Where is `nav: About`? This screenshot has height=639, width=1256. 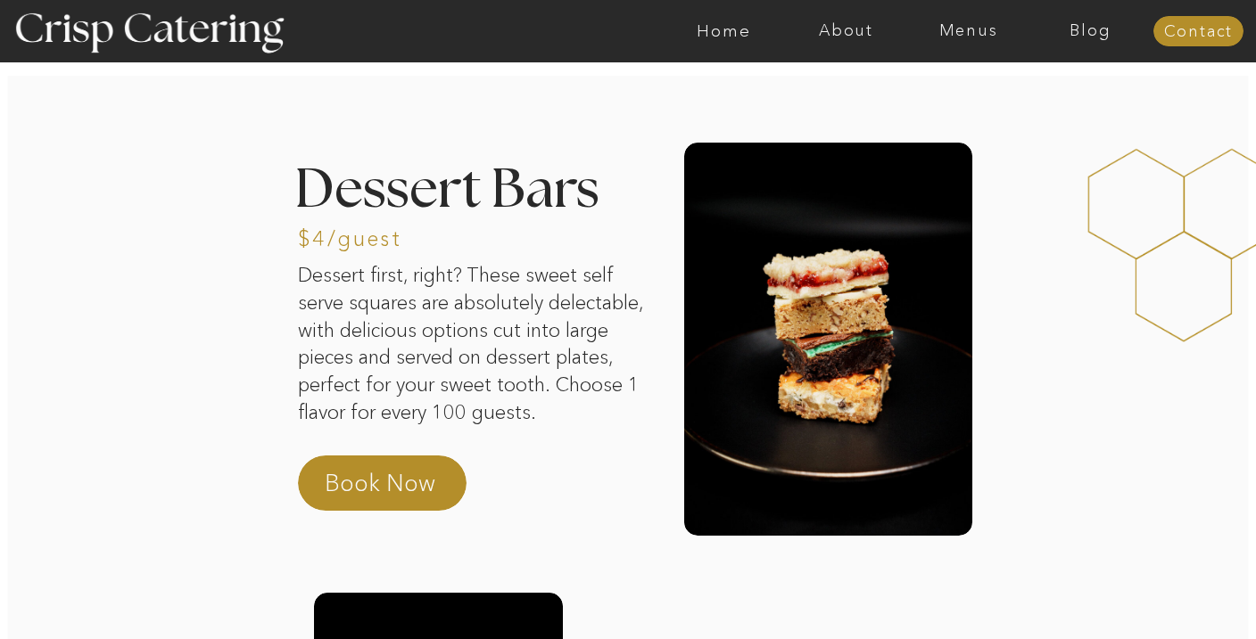
nav: About is located at coordinates (845, 31).